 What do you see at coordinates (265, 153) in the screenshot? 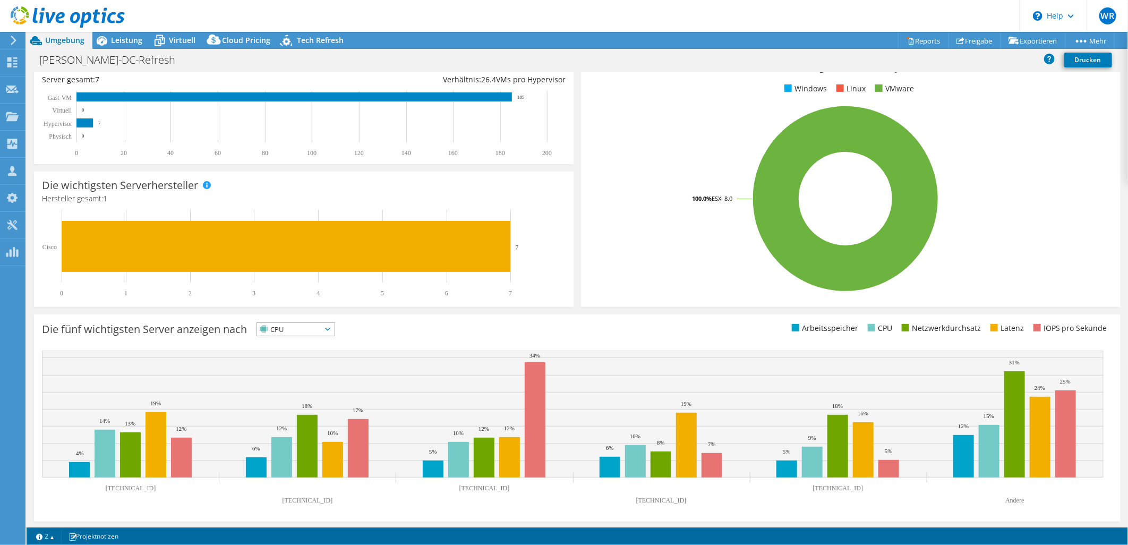
I see `text: 80` at bounding box center [265, 153].